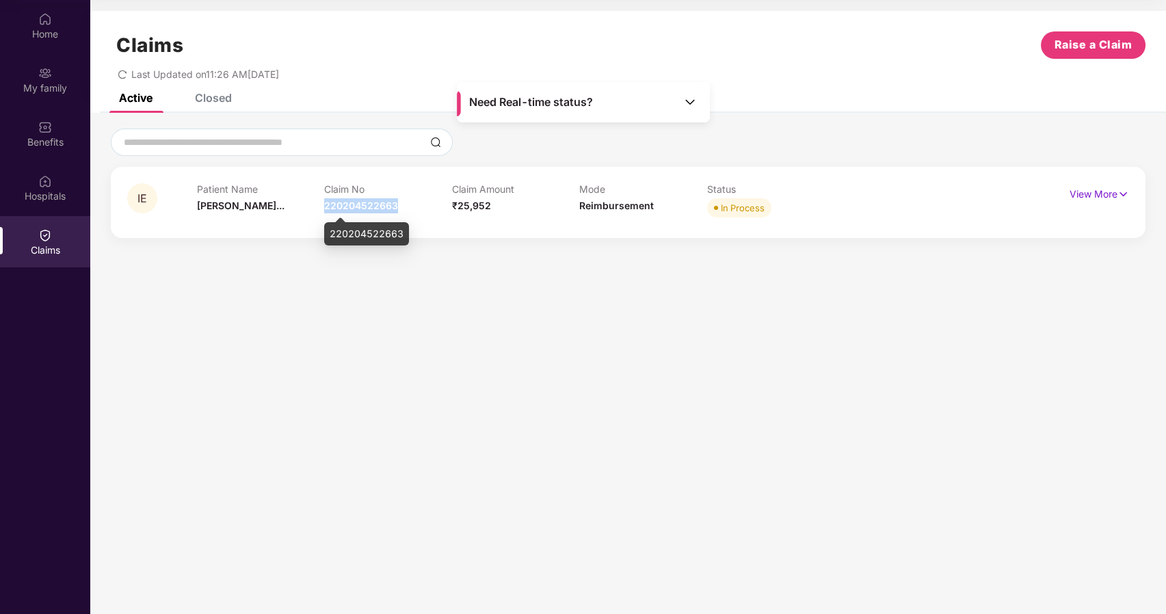 This screenshot has height=614, width=1166. What do you see at coordinates (616, 205) in the screenshot?
I see `span: Reimbursement` at bounding box center [616, 205].